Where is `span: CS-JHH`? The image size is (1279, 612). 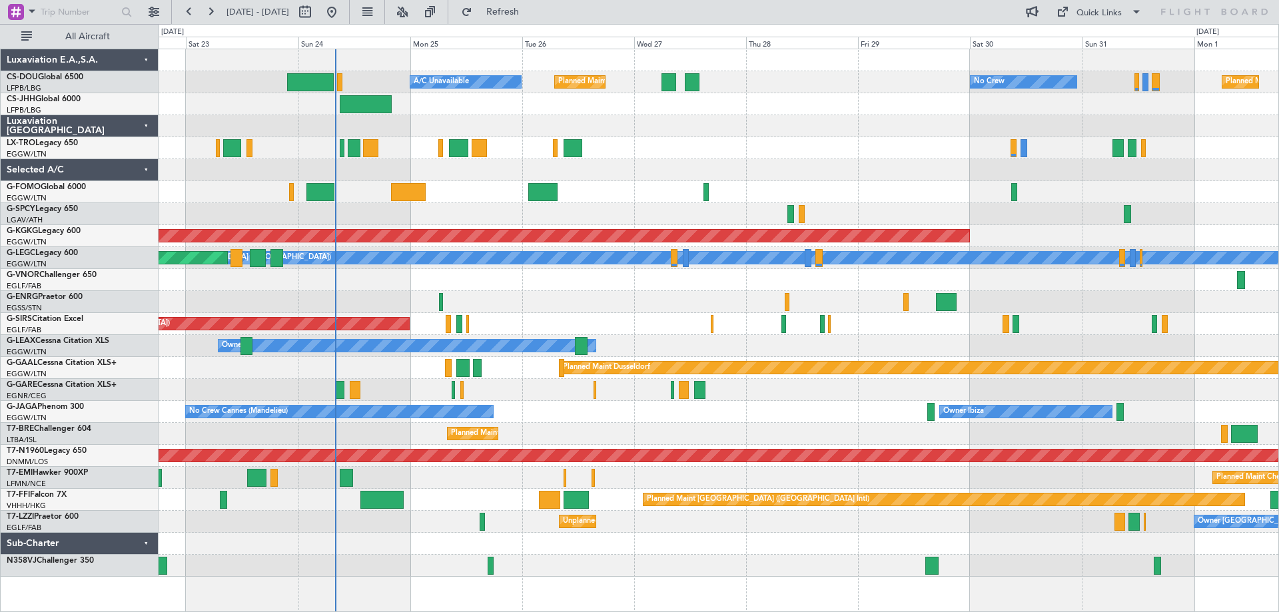 span: CS-JHH is located at coordinates (21, 99).